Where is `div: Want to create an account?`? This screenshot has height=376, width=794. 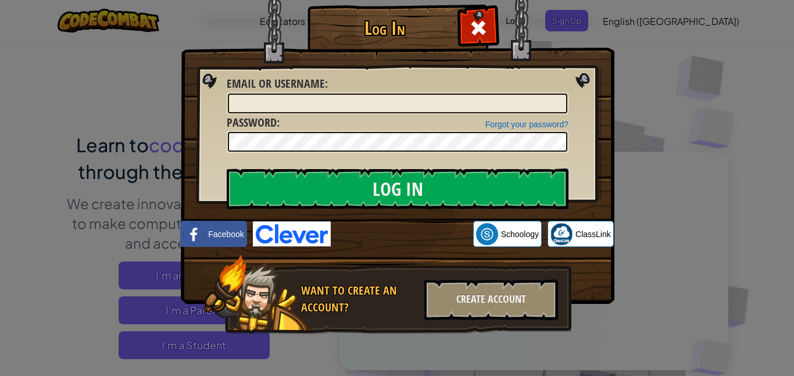
div: Want to create an account? is located at coordinates (359, 299).